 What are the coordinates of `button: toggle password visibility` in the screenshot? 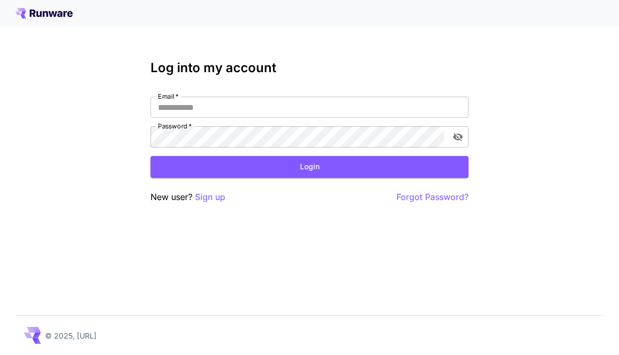 It's located at (458, 137).